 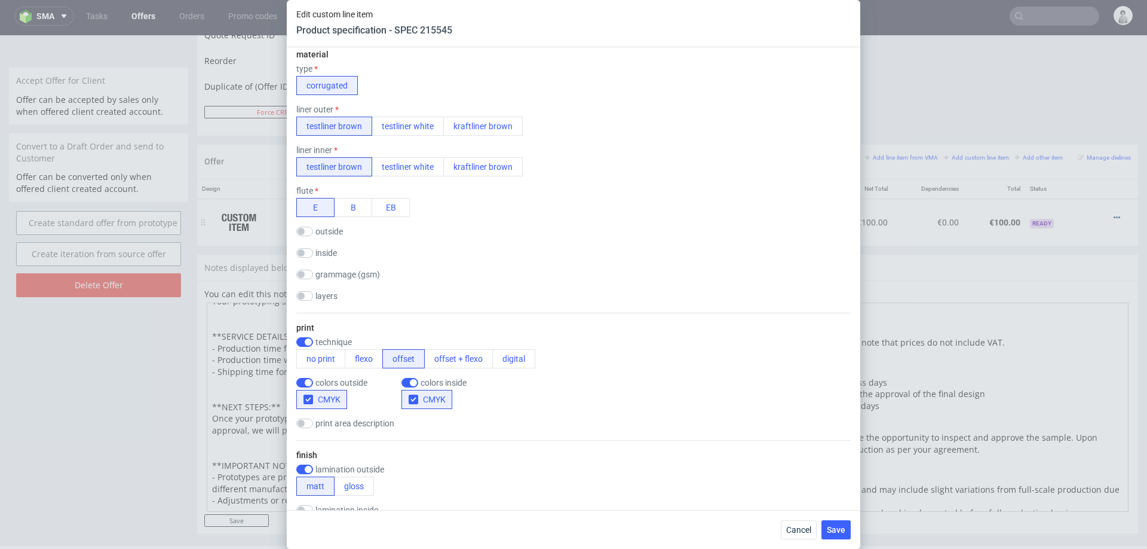 What do you see at coordinates (339, 258) in the screenshot?
I see `a: markdown` at bounding box center [339, 258].